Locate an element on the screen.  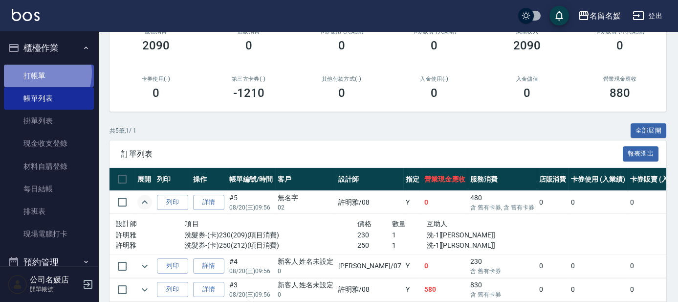
a: 報表匯出 is located at coordinates (641, 153).